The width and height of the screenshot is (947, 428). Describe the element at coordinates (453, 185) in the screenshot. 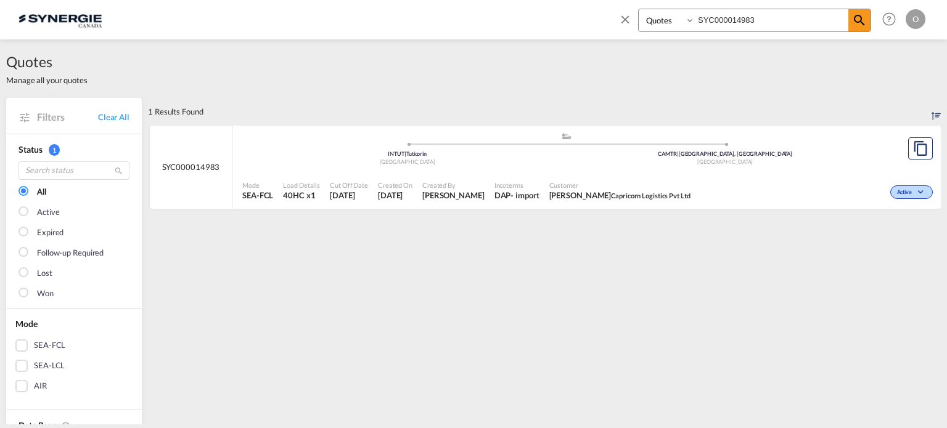

I see `span: Created By` at that location.